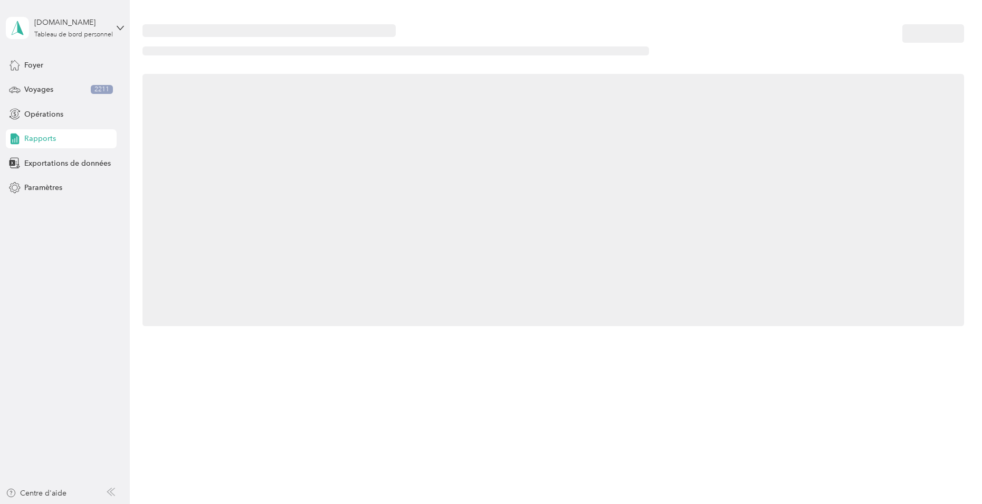  I want to click on div: Centre d'aide, so click(36, 493).